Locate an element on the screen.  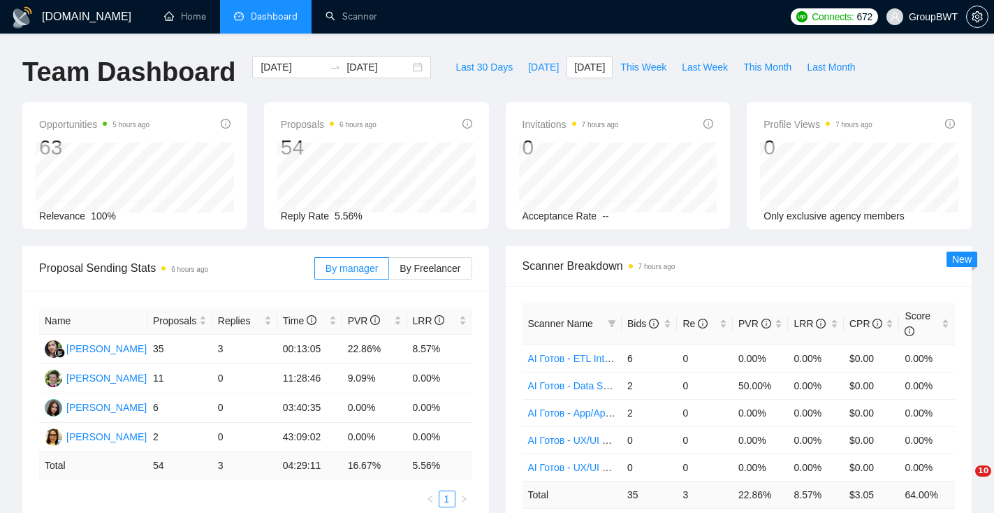
span: Last 30 Days is located at coordinates (484, 67).